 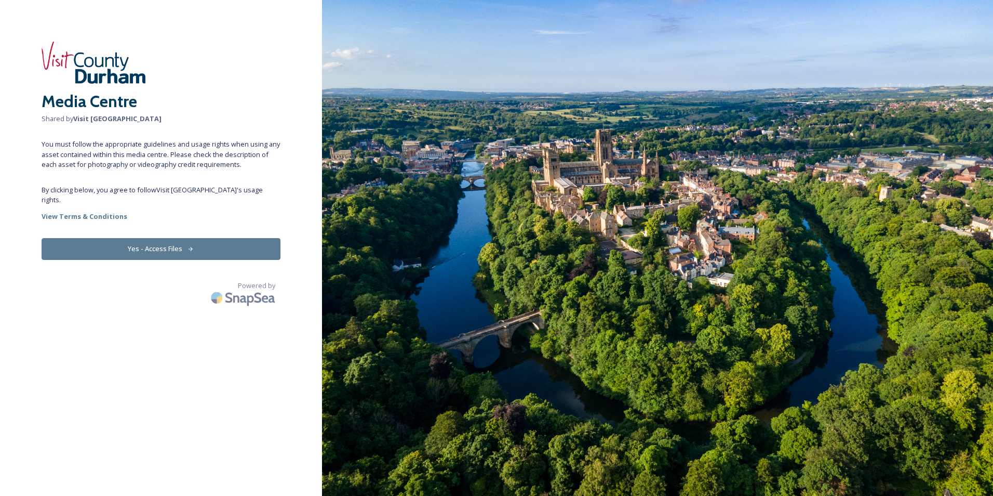 I want to click on span: Powered by, so click(x=257, y=285).